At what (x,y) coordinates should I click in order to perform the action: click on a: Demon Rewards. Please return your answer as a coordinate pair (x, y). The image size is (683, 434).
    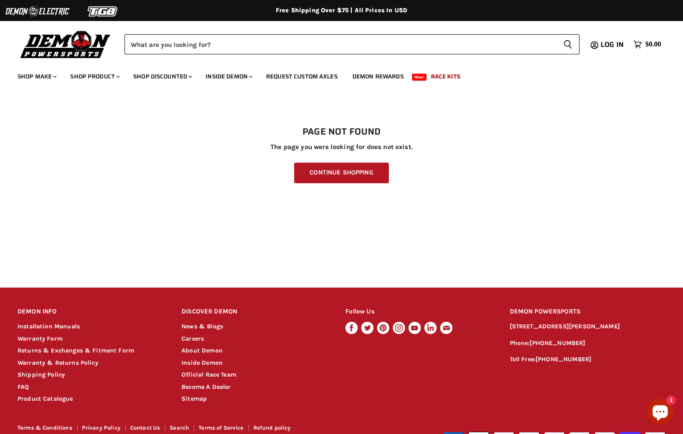
    Looking at the image, I should click on (378, 76).